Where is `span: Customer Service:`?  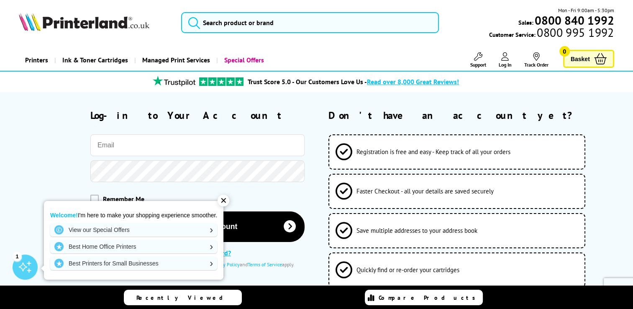
span: Customer Service: is located at coordinates (552, 33).